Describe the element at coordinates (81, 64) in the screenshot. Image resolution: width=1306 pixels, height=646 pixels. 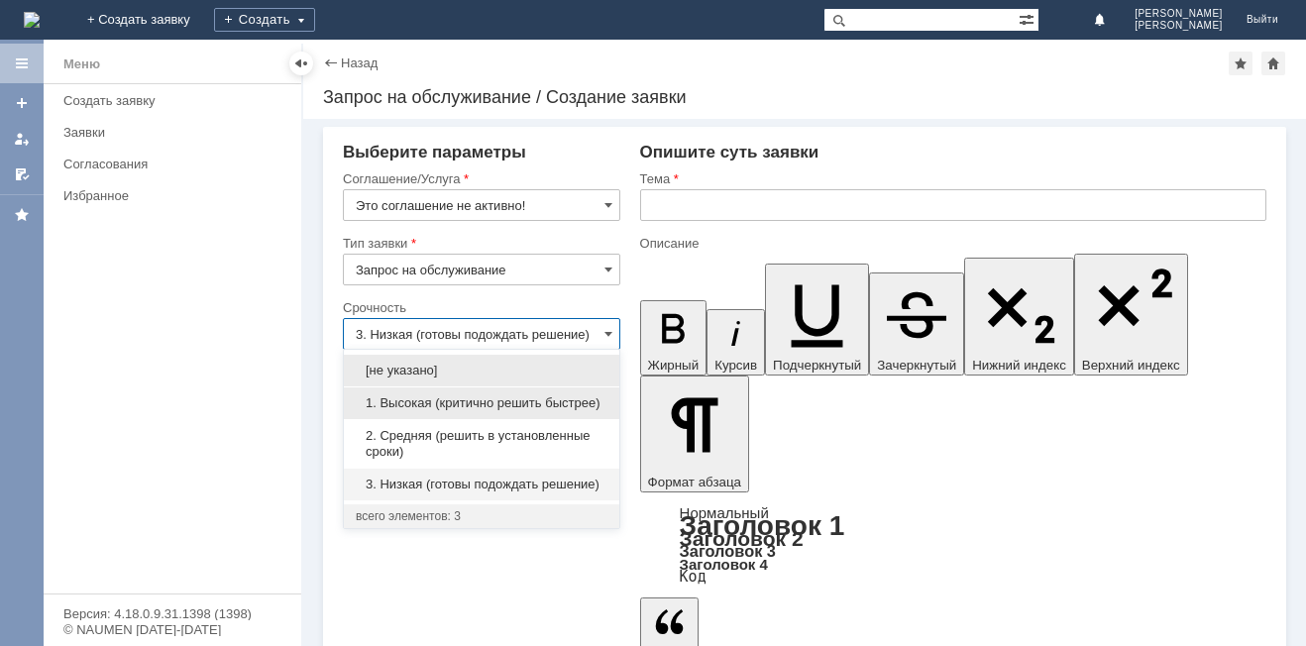
I see `div: Меню` at that location.